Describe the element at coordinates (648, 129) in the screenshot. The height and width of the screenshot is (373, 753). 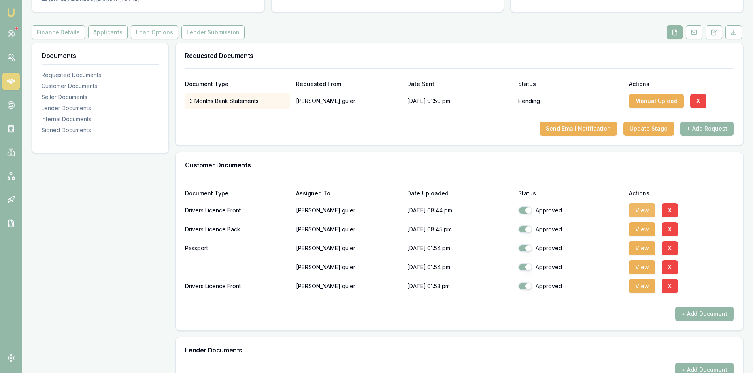
I see `button: Update Stage` at that location.